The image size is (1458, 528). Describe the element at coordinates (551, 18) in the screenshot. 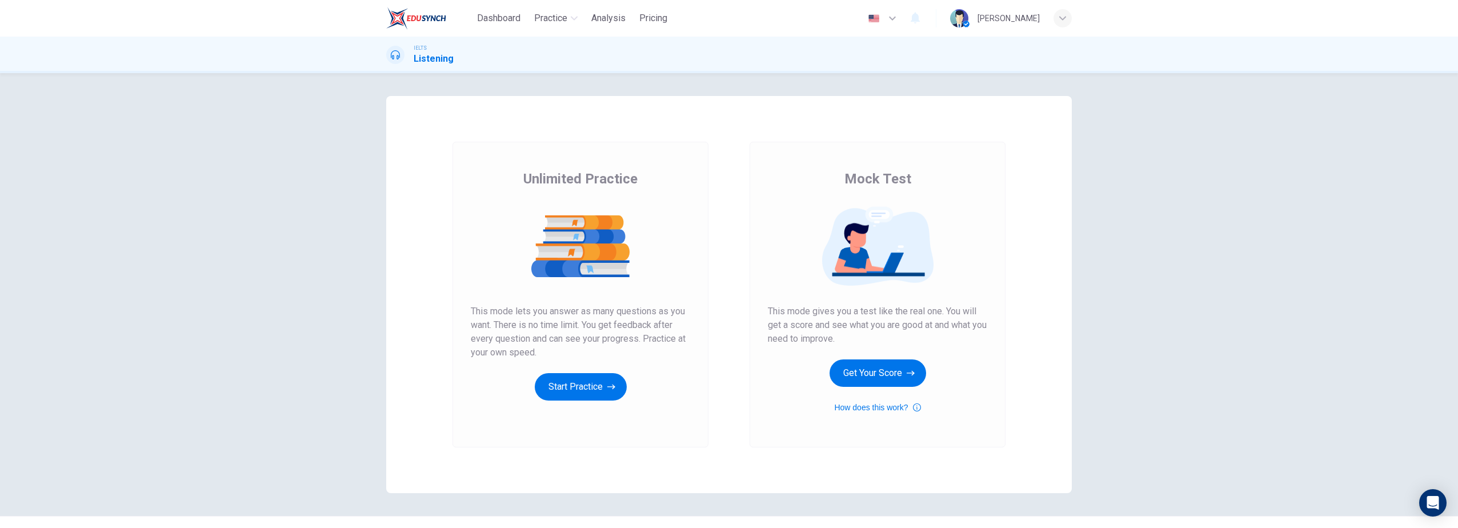

I see `span: Practice` at that location.